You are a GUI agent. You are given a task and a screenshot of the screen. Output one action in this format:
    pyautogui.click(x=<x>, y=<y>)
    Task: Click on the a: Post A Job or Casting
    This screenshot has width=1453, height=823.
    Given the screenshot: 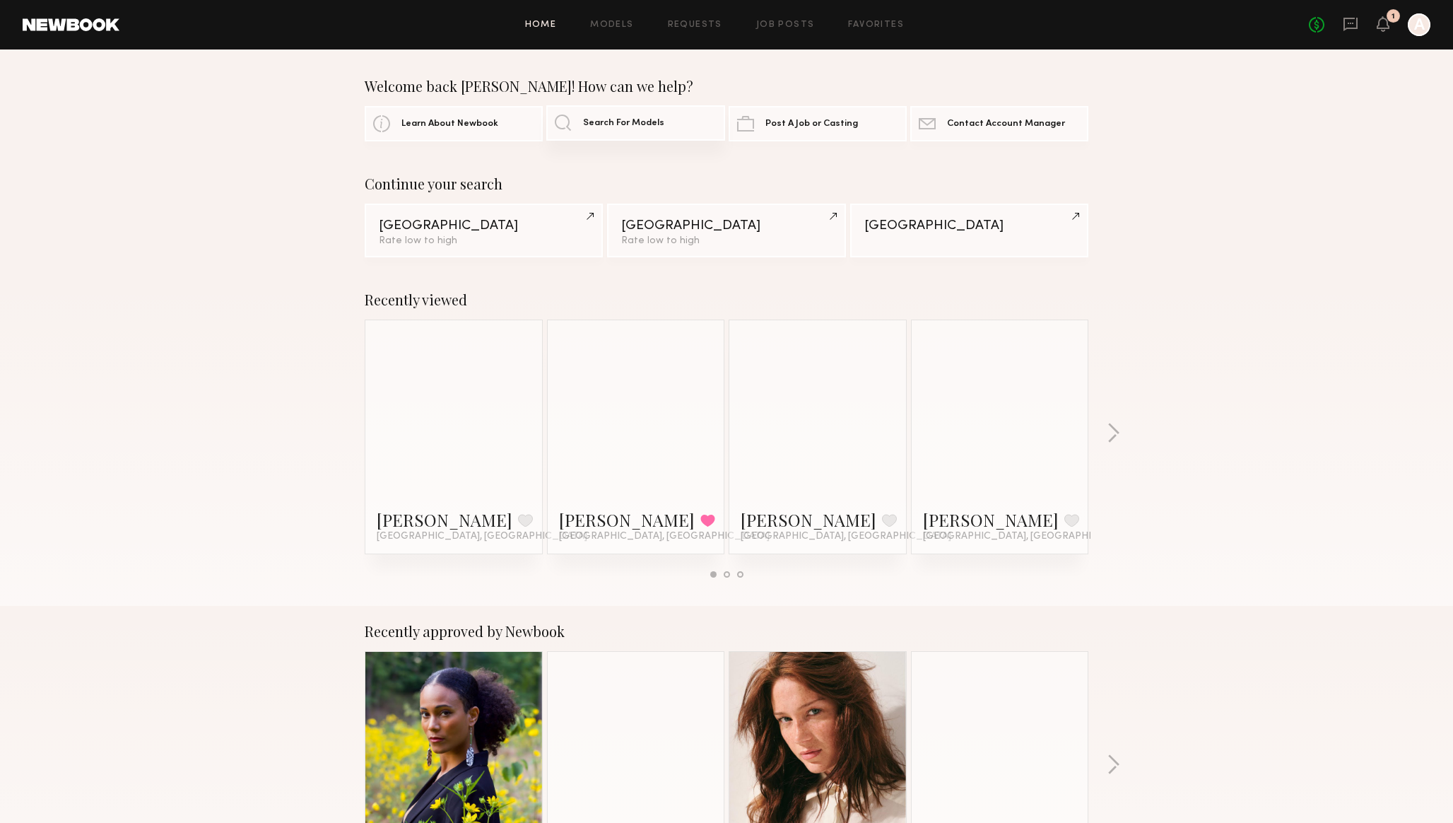 What is the action you would take?
    pyautogui.click(x=818, y=124)
    